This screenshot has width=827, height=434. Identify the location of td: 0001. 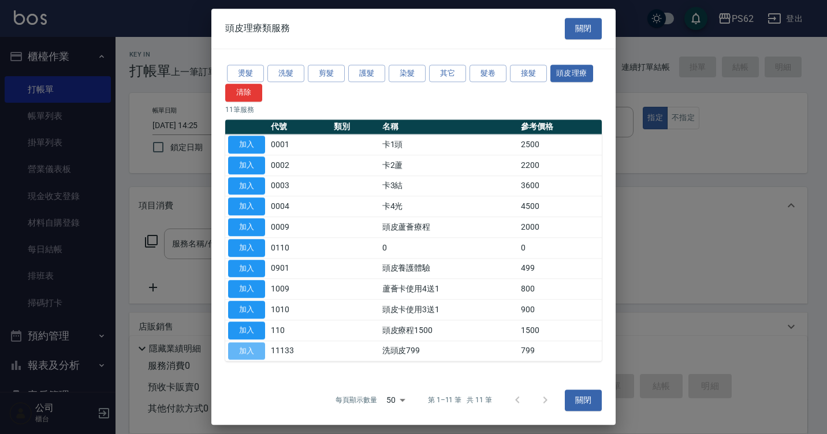
(299, 145).